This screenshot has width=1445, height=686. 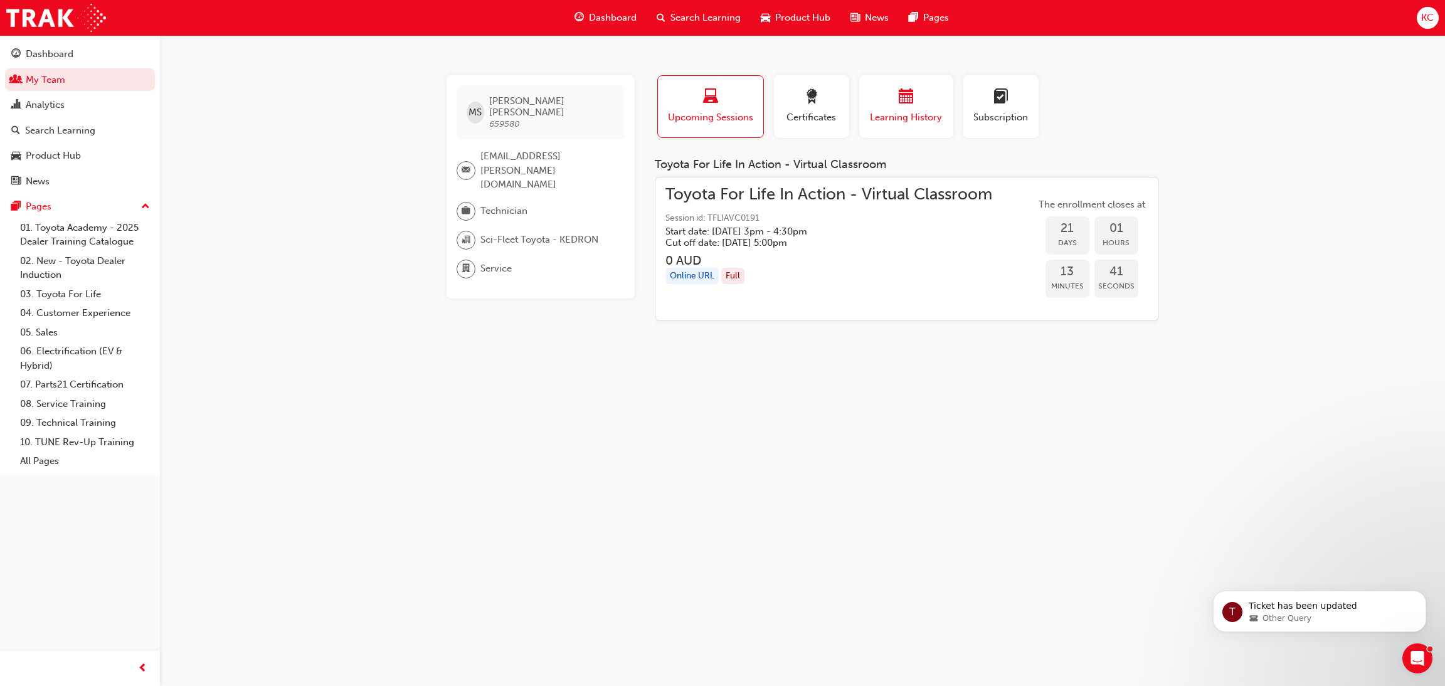 What do you see at coordinates (812, 117) in the screenshot?
I see `span: Certificates` at bounding box center [812, 117].